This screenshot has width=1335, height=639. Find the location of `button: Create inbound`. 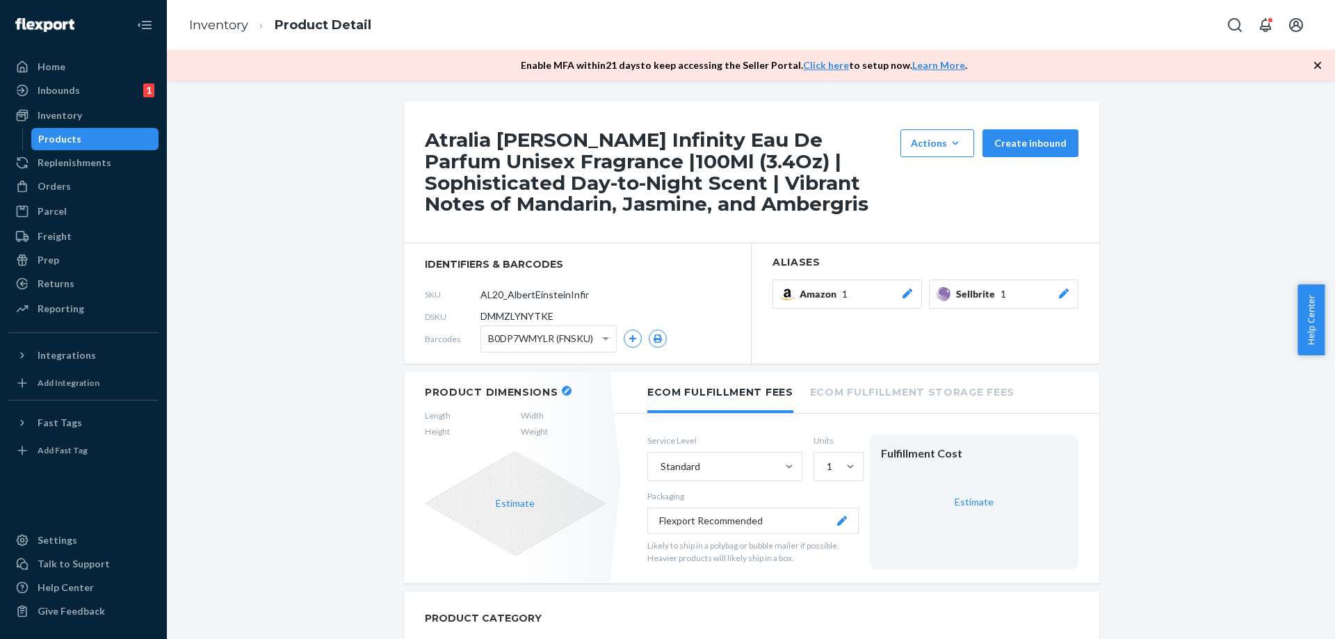

button: Create inbound is located at coordinates (1030, 143).